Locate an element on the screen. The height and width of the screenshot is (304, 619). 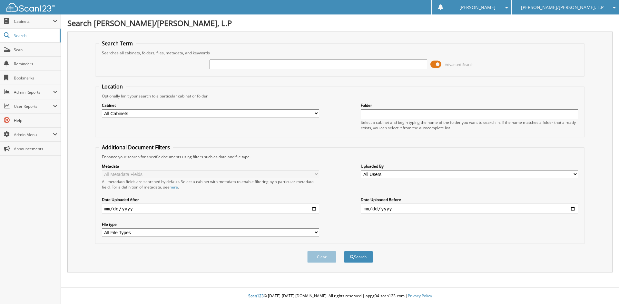
span: Search is located at coordinates (35, 35).